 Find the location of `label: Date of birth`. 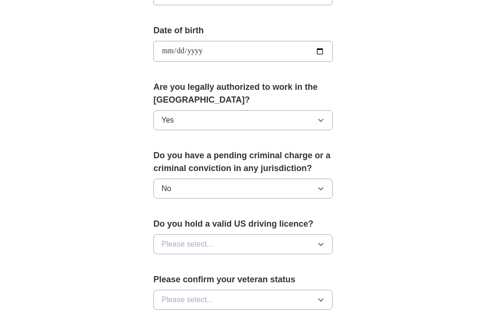

label: Date of birth is located at coordinates (243, 30).